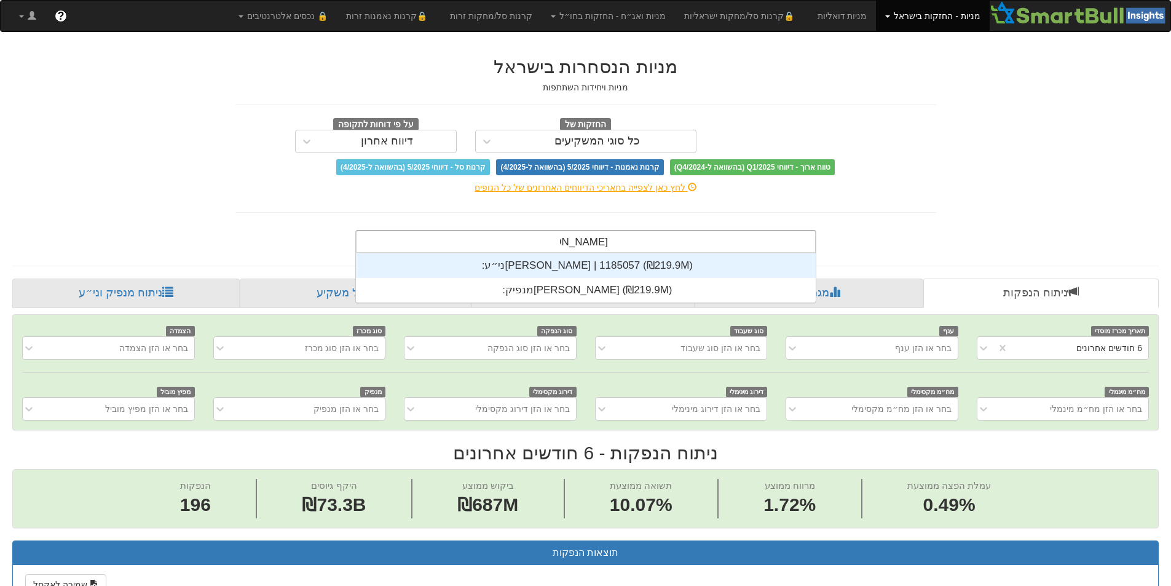 The height and width of the screenshot is (586, 1171). Describe the element at coordinates (586, 87) in the screenshot. I see `h5: מניות ויחידות השתתפות` at that location.